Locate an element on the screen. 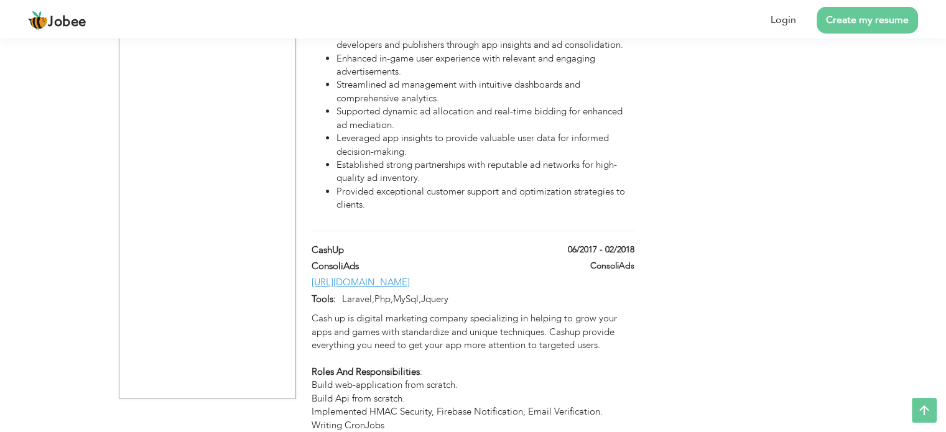 The width and height of the screenshot is (946, 432). label: Tools: is located at coordinates (323, 299).